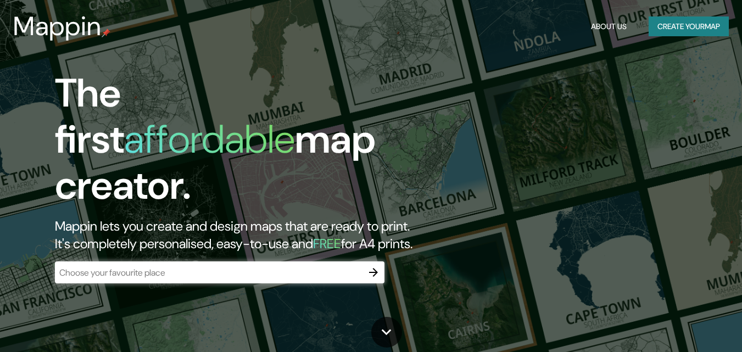  Describe the element at coordinates (57, 26) in the screenshot. I see `h3: Mappin` at that location.